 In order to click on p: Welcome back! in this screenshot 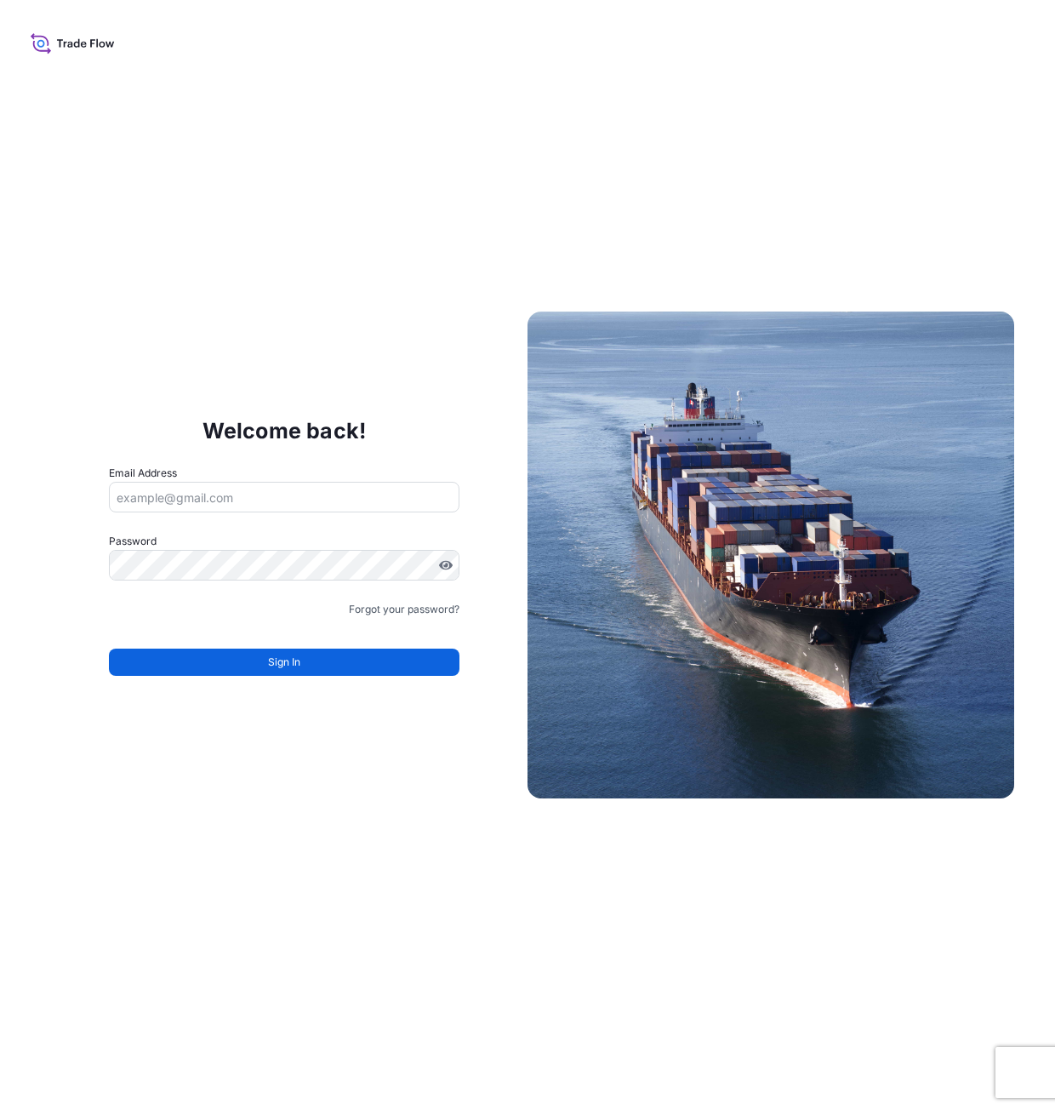, I will do `click(284, 431)`.